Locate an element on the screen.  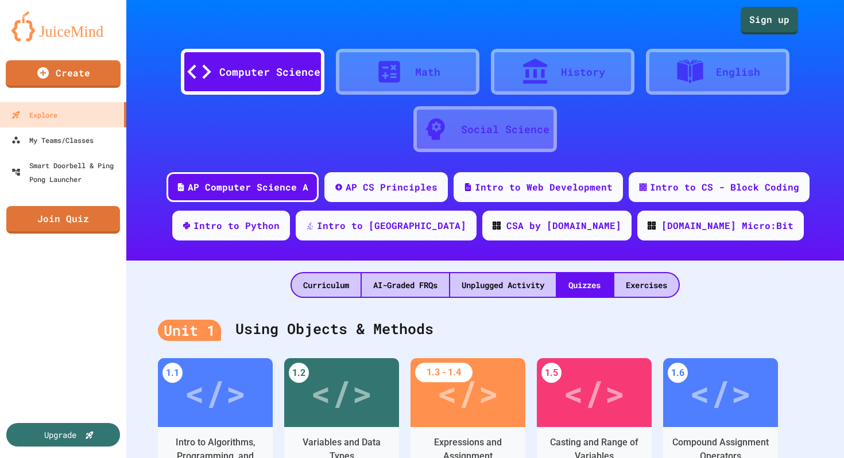
div: History is located at coordinates (583, 72).